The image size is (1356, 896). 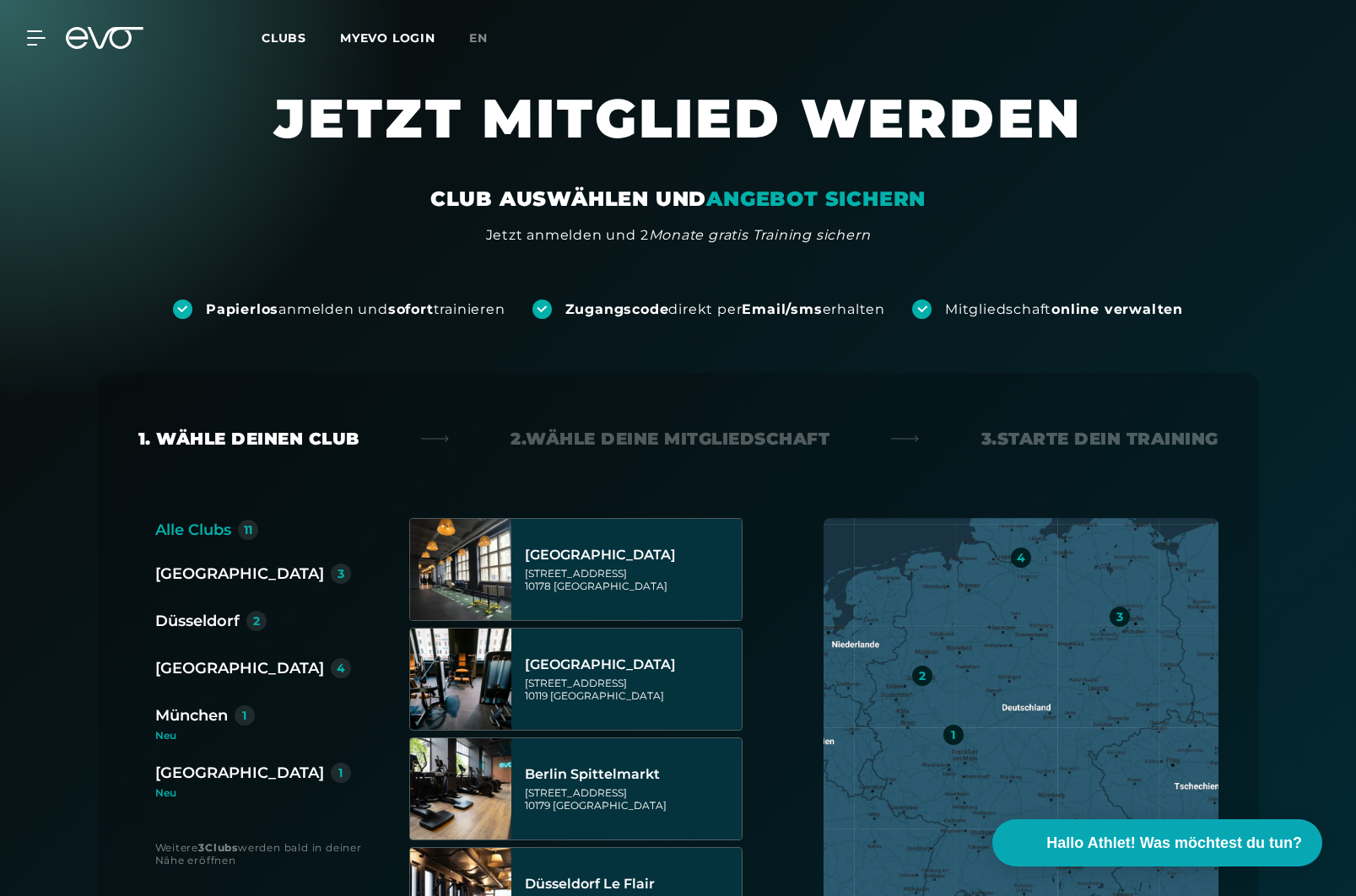 I want to click on div: Düsseldorf Le Flair, so click(x=630, y=884).